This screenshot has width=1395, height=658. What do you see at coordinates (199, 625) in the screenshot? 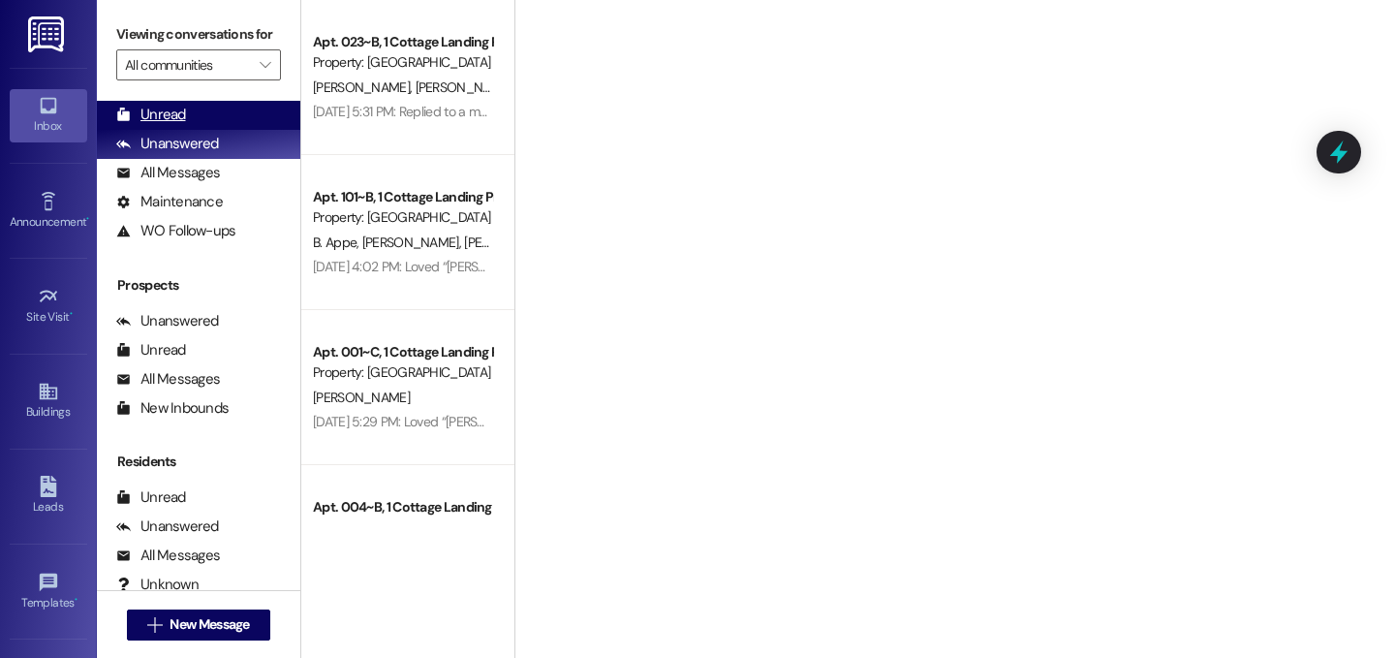
I see `button: New Message` at bounding box center [199, 625].